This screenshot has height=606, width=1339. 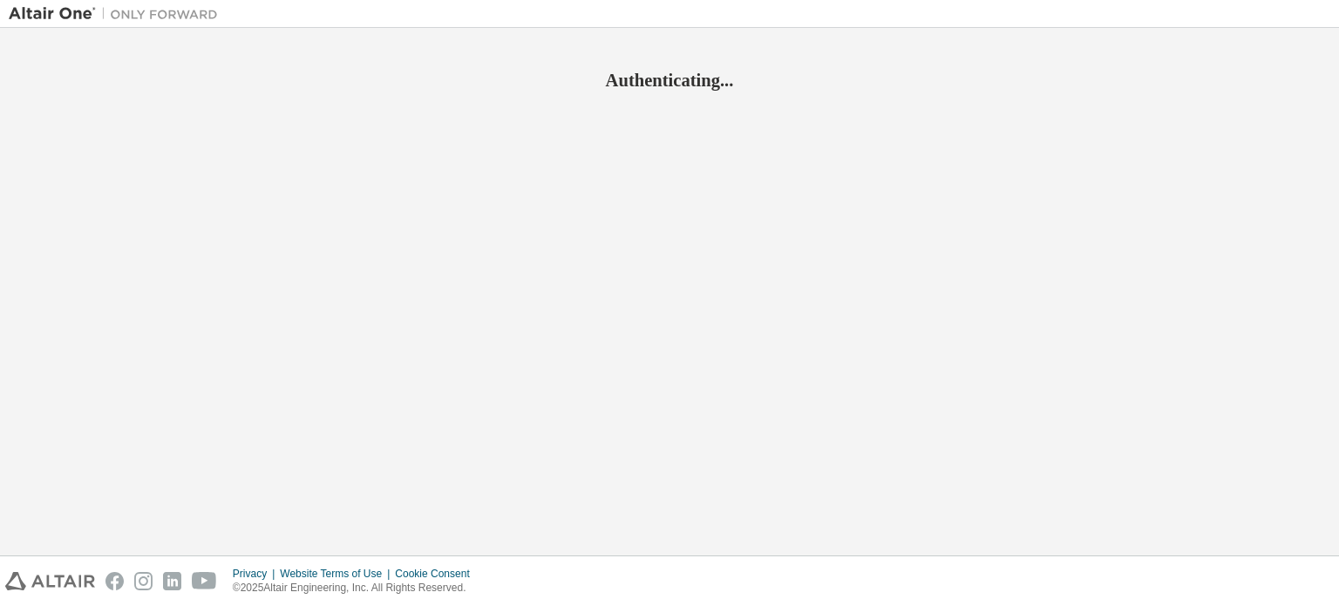 What do you see at coordinates (204, 580) in the screenshot?
I see `img: youtube.svg` at bounding box center [204, 580].